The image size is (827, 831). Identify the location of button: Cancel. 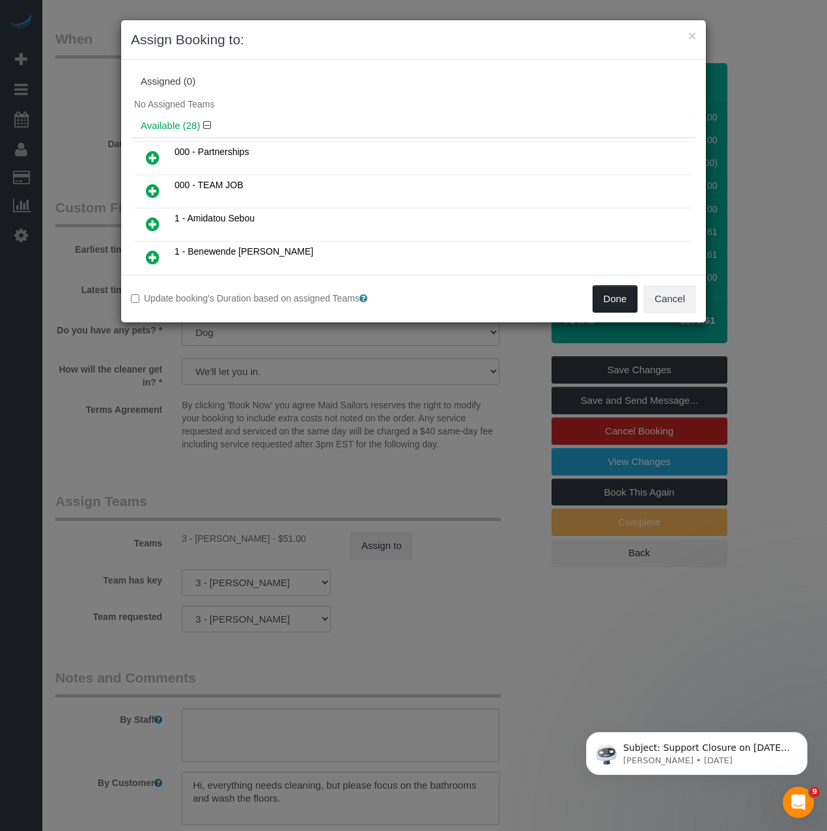
(669, 299).